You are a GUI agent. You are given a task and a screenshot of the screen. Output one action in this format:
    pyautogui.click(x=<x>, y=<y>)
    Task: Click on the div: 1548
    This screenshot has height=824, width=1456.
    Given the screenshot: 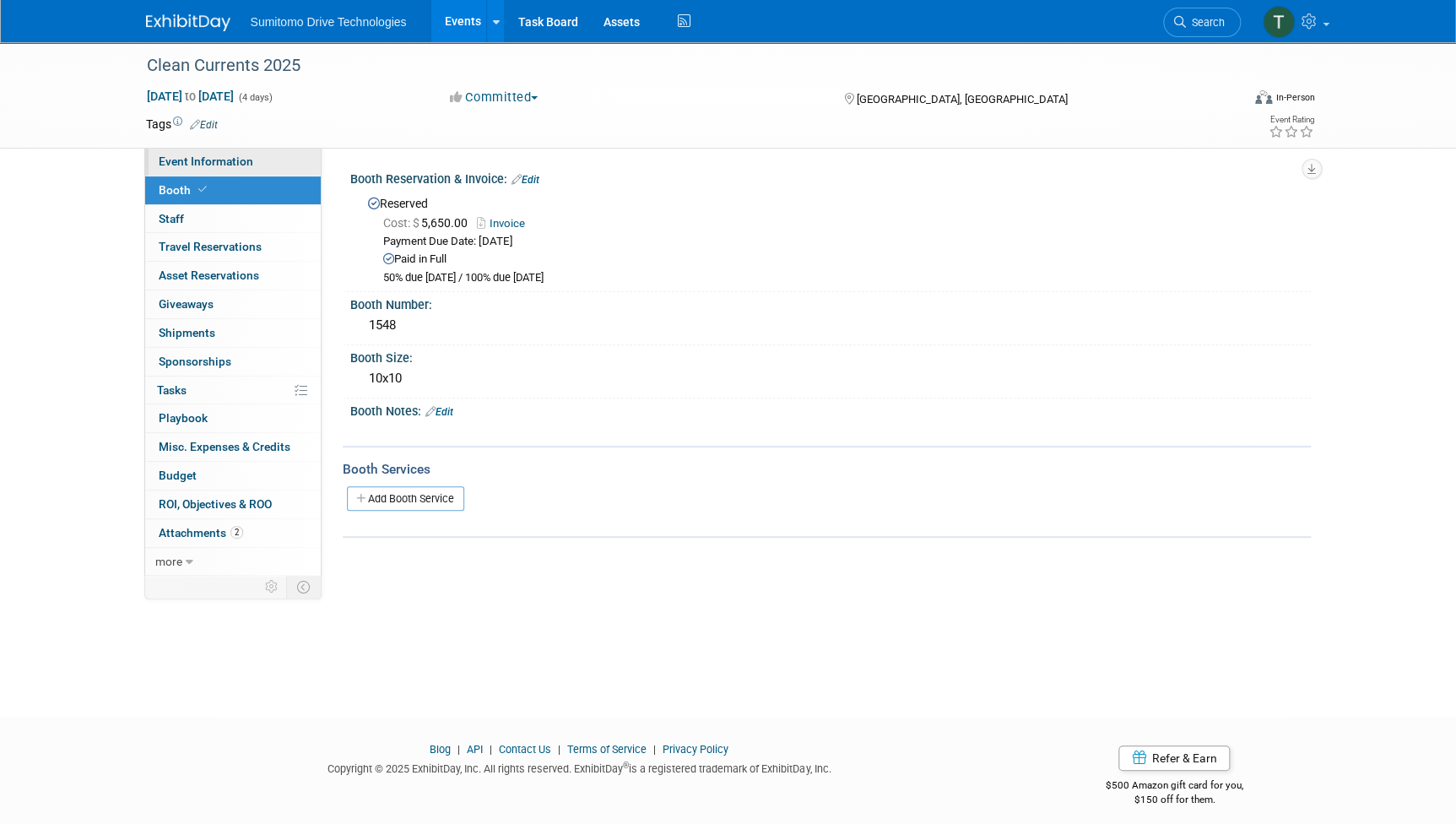 What is the action you would take?
    pyautogui.click(x=831, y=325)
    